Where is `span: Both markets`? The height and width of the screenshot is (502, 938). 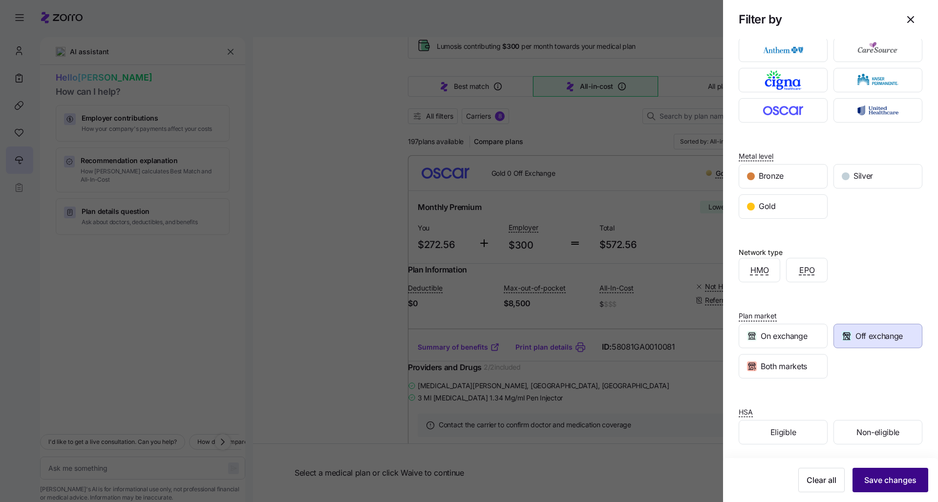
span: Both markets is located at coordinates (783, 366).